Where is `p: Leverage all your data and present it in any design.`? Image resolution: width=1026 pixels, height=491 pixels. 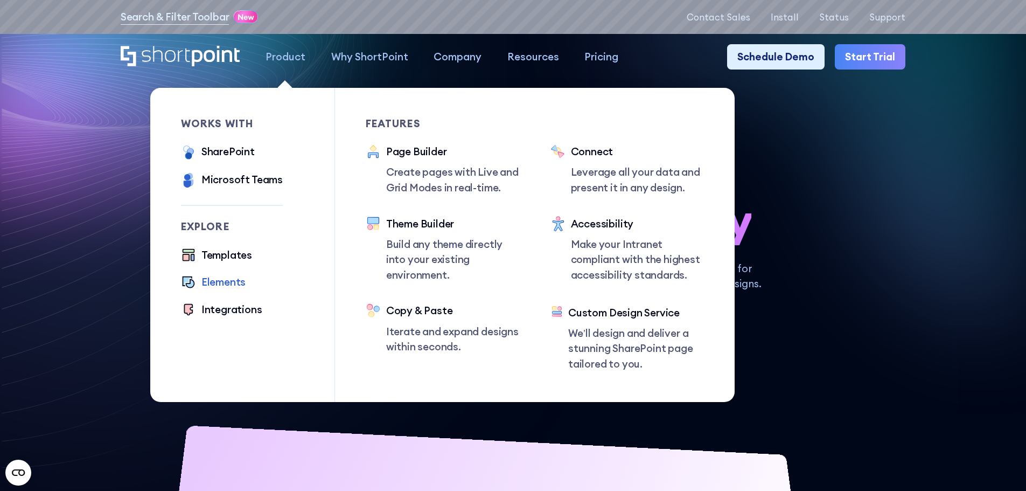
p: Leverage all your data and present it in any design. is located at coordinates (638, 179).